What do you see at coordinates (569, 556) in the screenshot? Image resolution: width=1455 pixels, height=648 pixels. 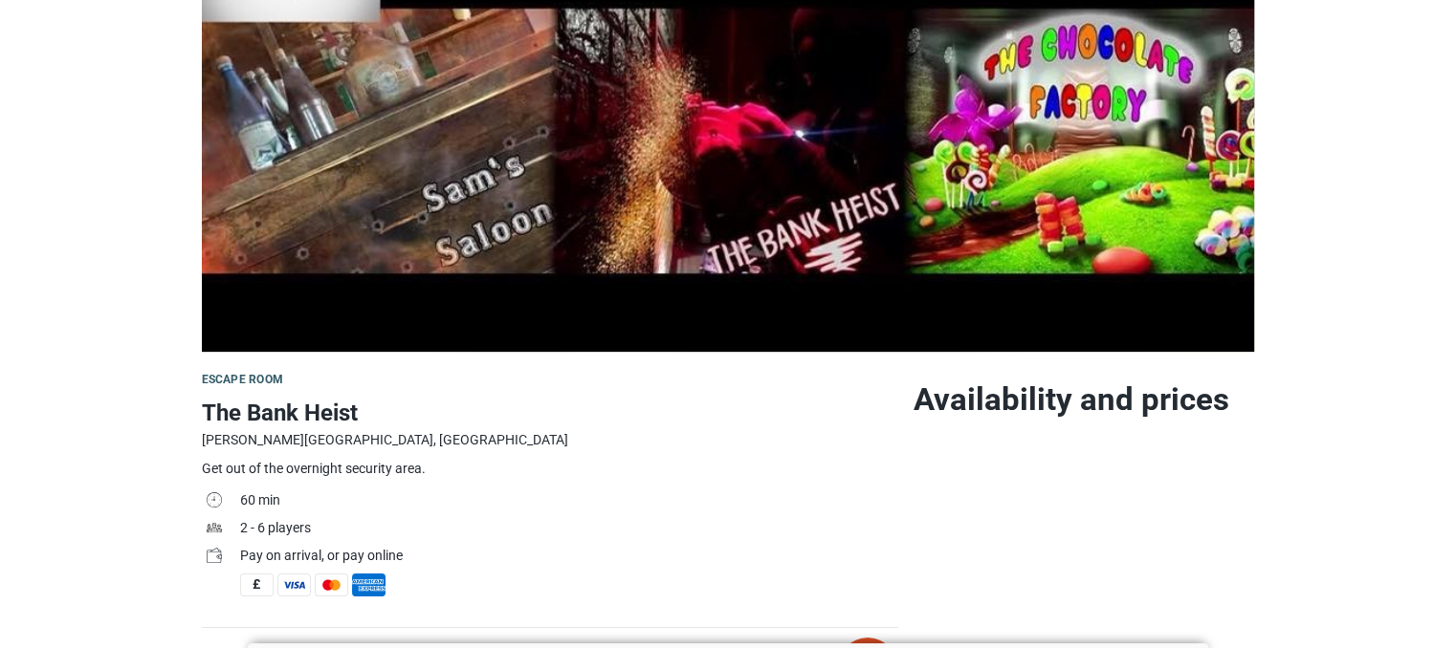 I see `div: Pay on arrival, or pay online` at bounding box center [569, 556].